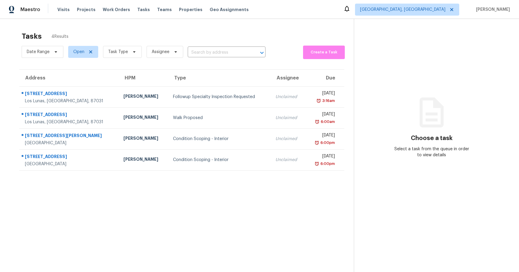 The image size is (519, 272). What do you see at coordinates (191, 10) in the screenshot?
I see `span: Properties` at bounding box center [191, 10].